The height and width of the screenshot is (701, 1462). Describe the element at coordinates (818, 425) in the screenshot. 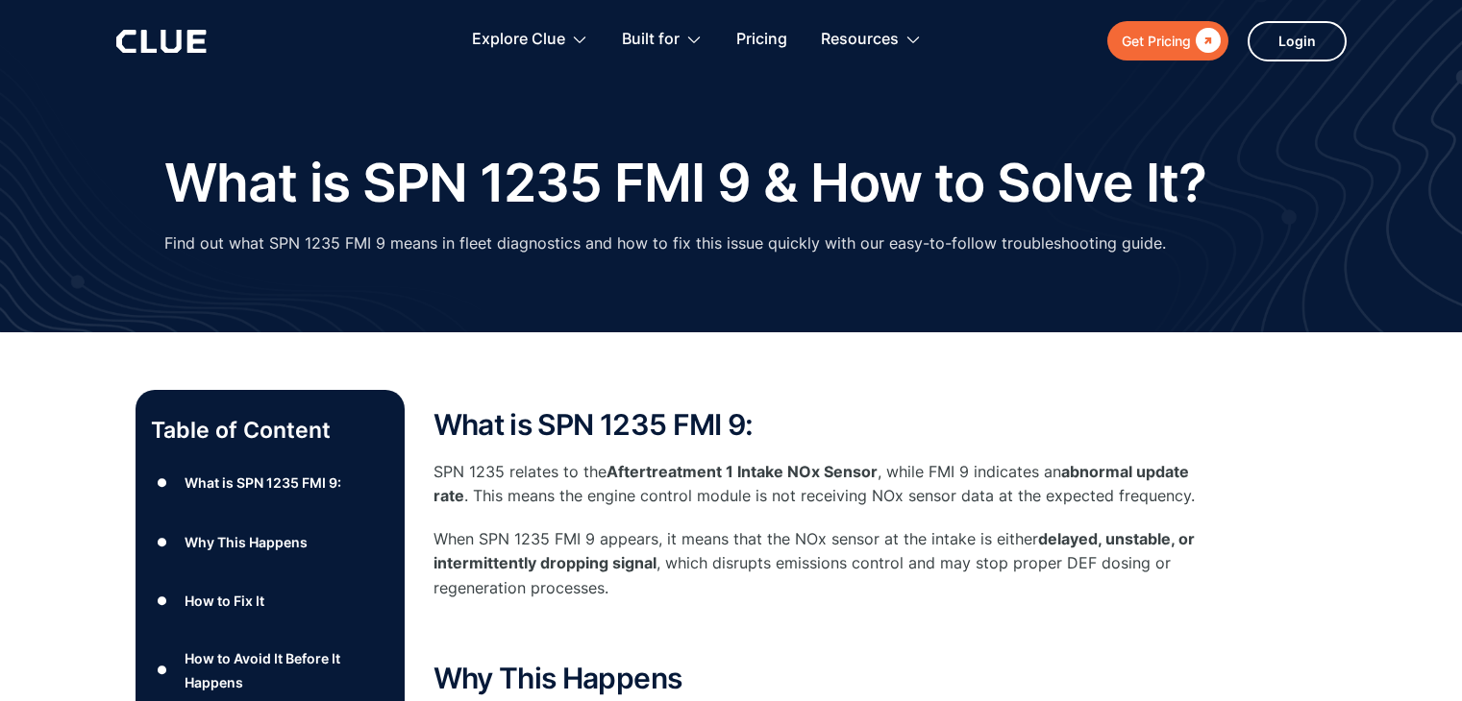

I see `h2: What is SPN 1235 FMI 9:` at that location.